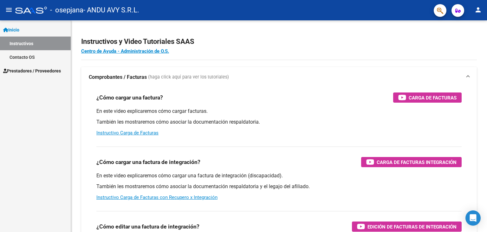 The image size is (487, 232). I want to click on span: - osepjana, so click(67, 10).